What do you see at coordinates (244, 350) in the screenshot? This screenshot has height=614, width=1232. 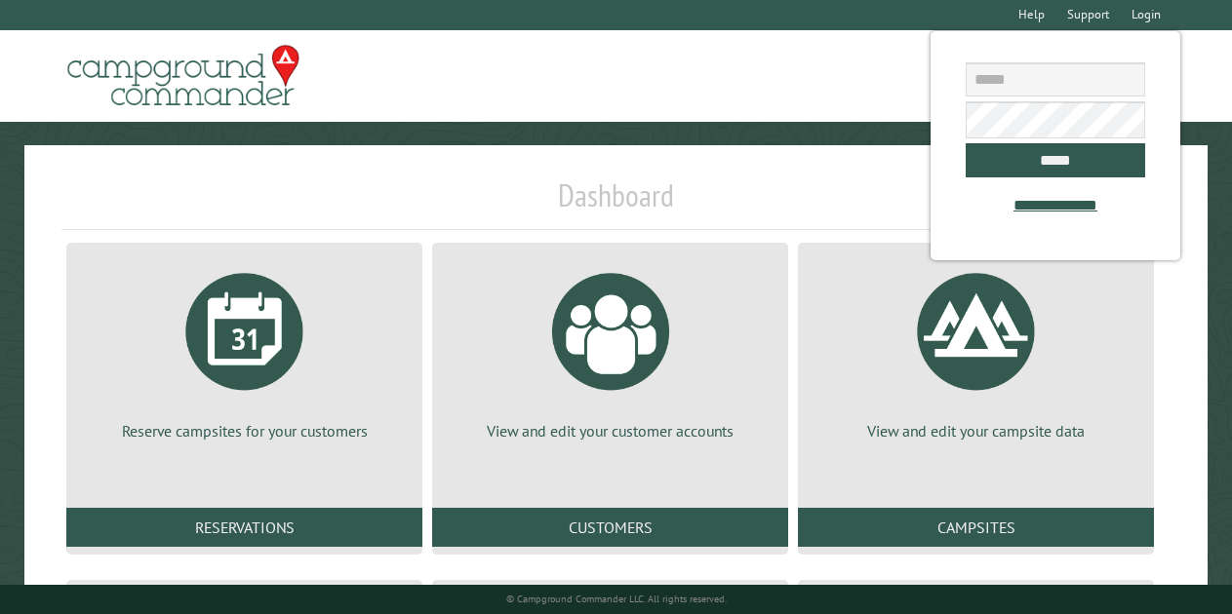 I see `a: Reserve campsites for your customers` at bounding box center [244, 350].